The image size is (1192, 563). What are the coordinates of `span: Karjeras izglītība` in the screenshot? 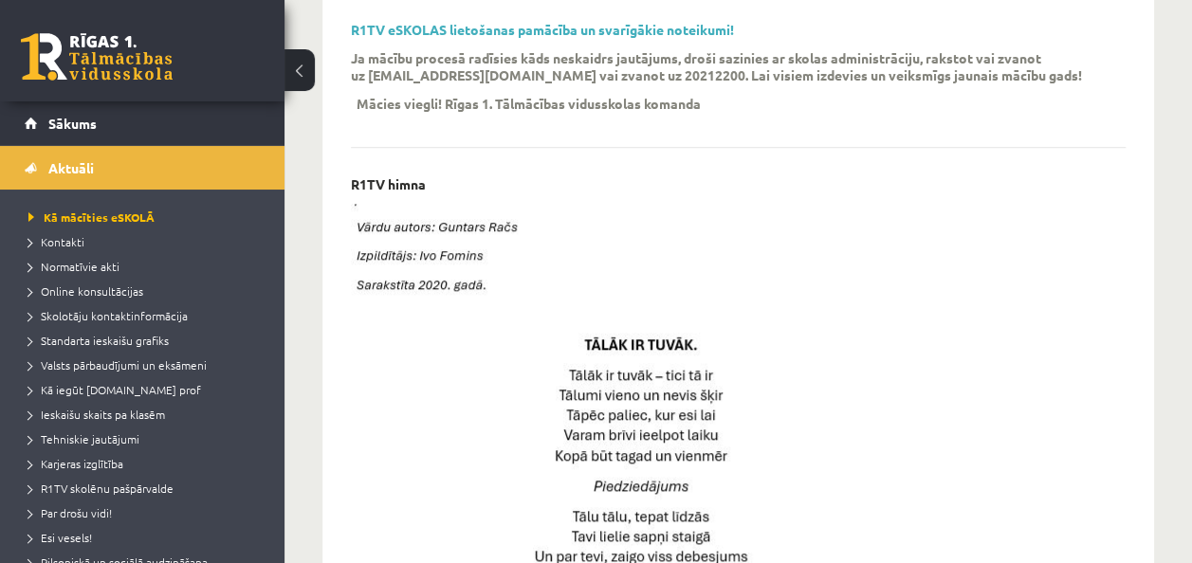 It's located at (76, 464).